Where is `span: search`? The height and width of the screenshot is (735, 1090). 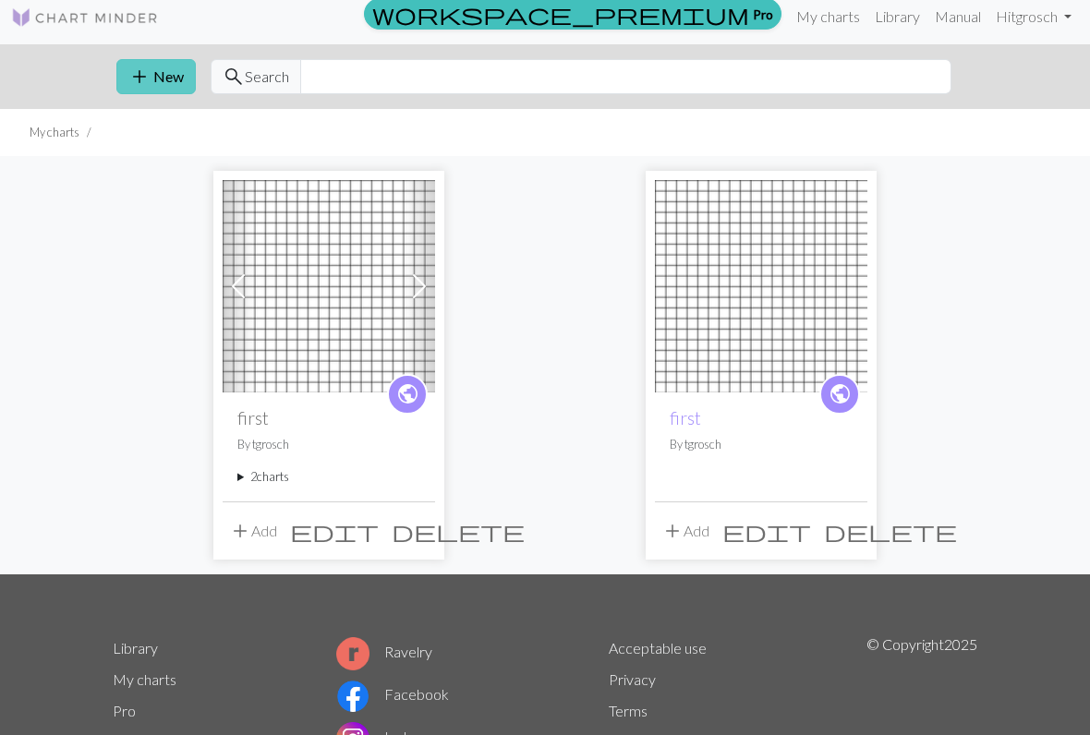 span: search is located at coordinates (234, 77).